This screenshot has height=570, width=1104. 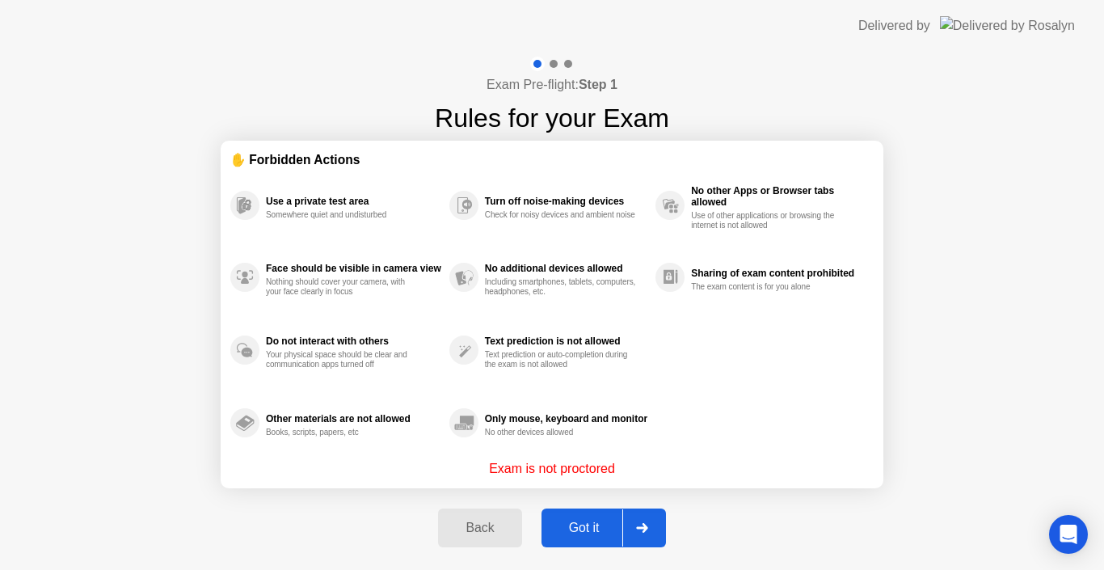 What do you see at coordinates (604, 528) in the screenshot?
I see `button: Got it` at bounding box center [604, 528].